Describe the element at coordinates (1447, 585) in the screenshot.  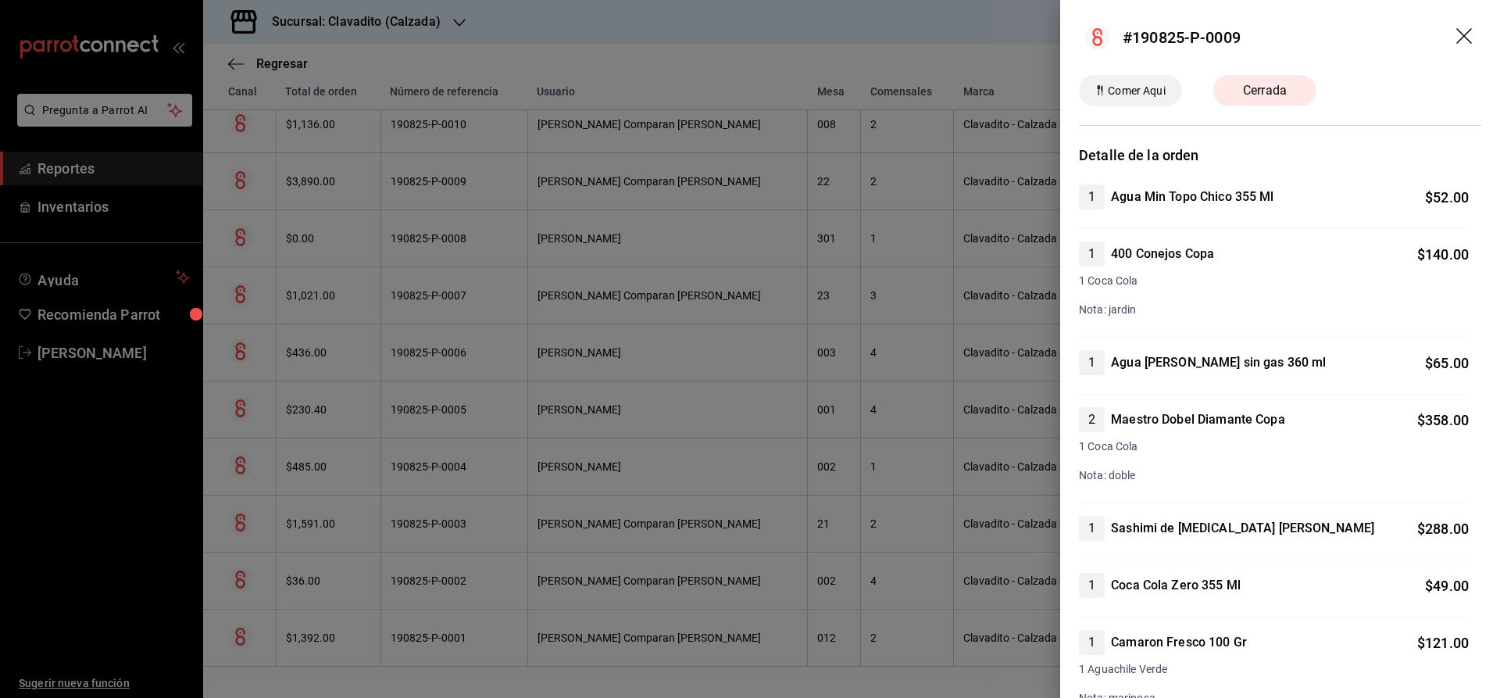
I see `span: $ 49.00` at that location.